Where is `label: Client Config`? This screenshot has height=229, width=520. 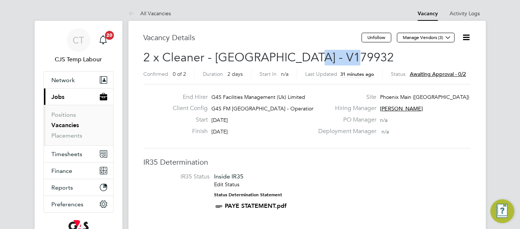 label: Client Config is located at coordinates (187, 108).